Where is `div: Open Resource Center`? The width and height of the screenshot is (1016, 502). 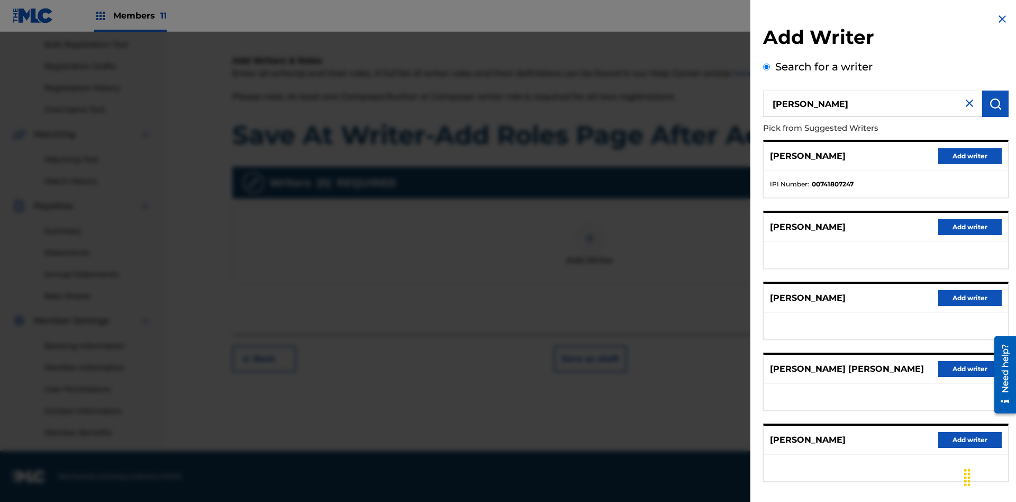
div: Open Resource Center is located at coordinates (19, 43).